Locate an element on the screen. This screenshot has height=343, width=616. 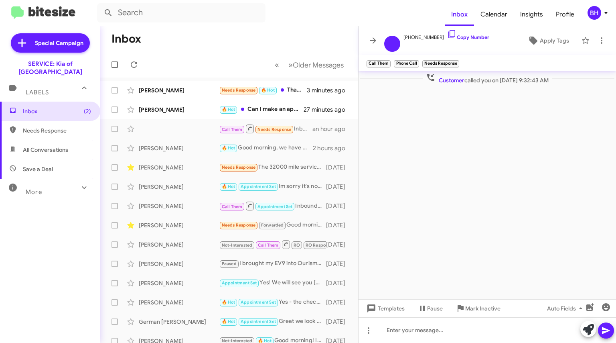
span: Paused is located at coordinates (229, 263).